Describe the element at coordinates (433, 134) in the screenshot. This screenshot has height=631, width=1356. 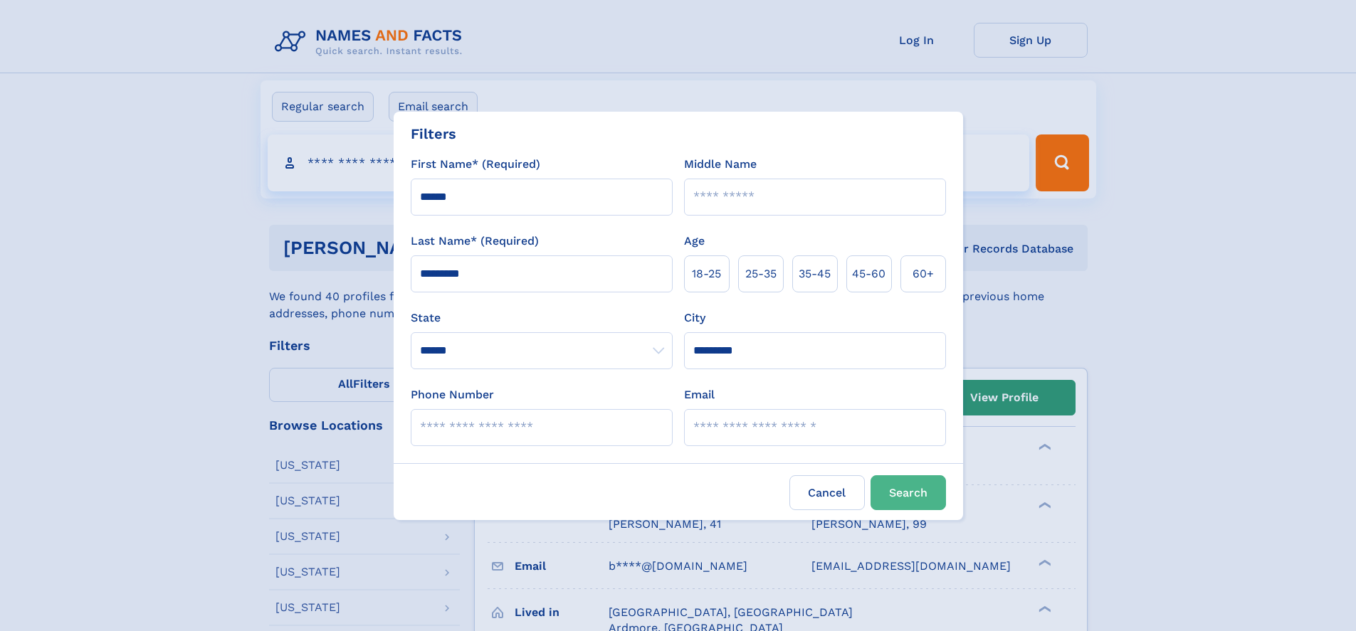
I see `div: Filters` at that location.